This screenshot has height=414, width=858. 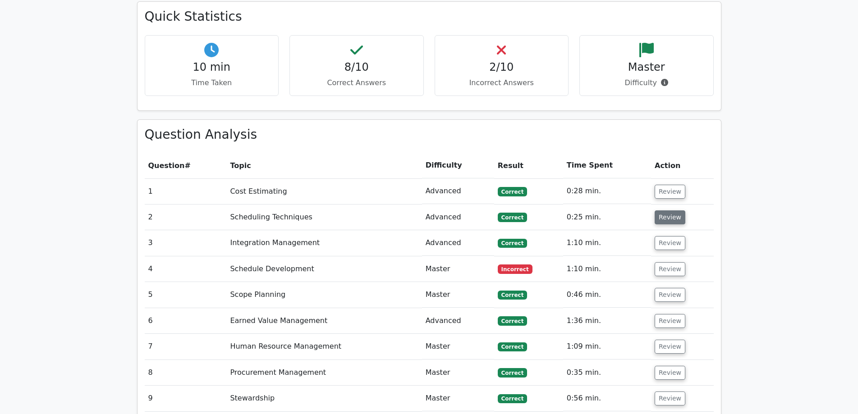 What do you see at coordinates (212, 67) in the screenshot?
I see `h4: 10 min` at bounding box center [212, 67].